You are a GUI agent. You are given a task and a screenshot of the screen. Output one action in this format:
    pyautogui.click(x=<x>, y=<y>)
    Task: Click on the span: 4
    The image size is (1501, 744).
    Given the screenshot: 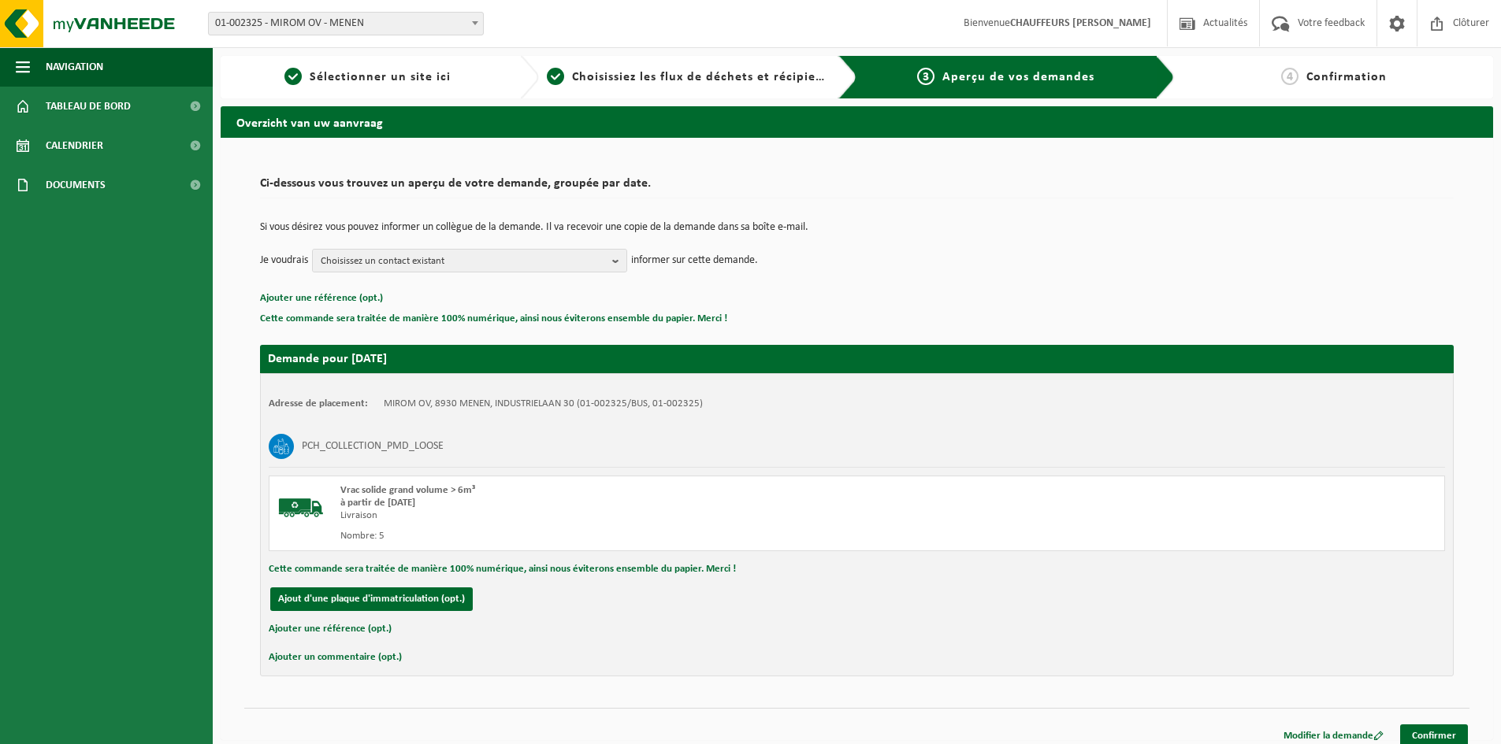 What is the action you would take?
    pyautogui.click(x=1290, y=76)
    